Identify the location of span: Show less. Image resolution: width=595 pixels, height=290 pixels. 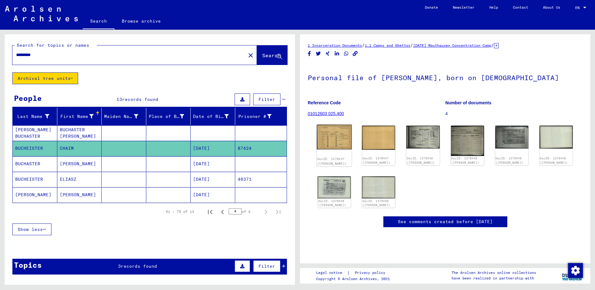
(30, 230).